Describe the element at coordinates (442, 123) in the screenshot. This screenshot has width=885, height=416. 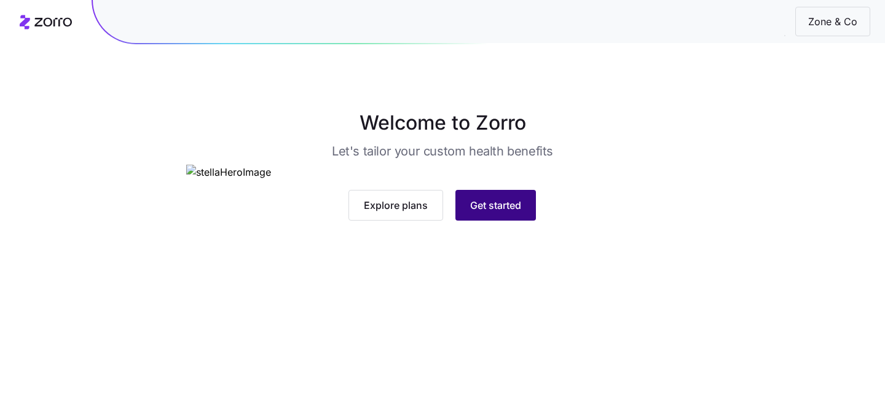
I see `h1: Welcome to Zorro` at that location.